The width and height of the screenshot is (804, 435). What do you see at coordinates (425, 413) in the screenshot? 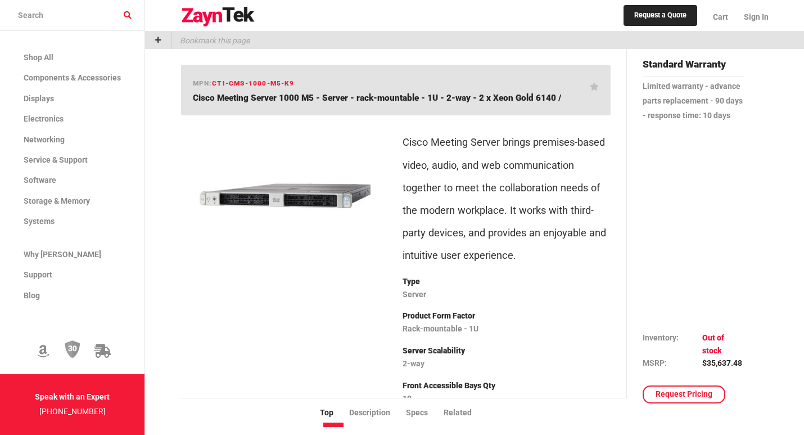
I see `li: Specs` at bounding box center [425, 413].